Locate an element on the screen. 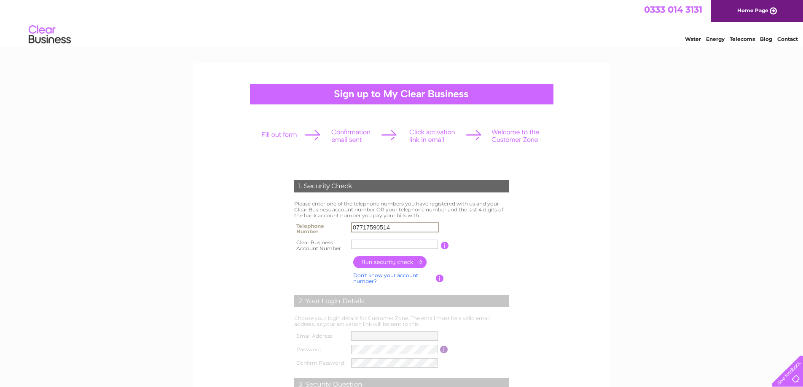 This screenshot has height=387, width=803. a: Water is located at coordinates (693, 39).